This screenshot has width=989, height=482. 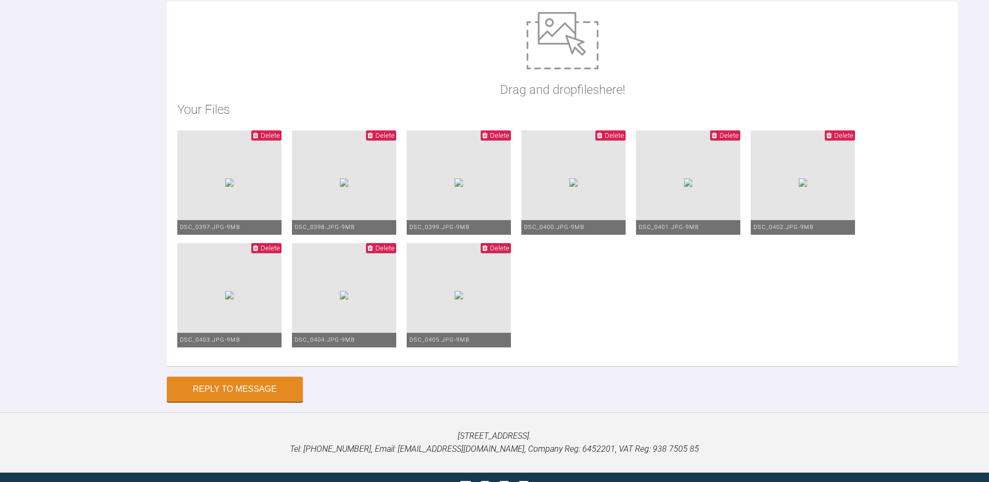 What do you see at coordinates (229, 295) in the screenshot?
I see `img: de12fe64-bf52-4207-9ec7-0ce09d05bc07` at bounding box center [229, 295].